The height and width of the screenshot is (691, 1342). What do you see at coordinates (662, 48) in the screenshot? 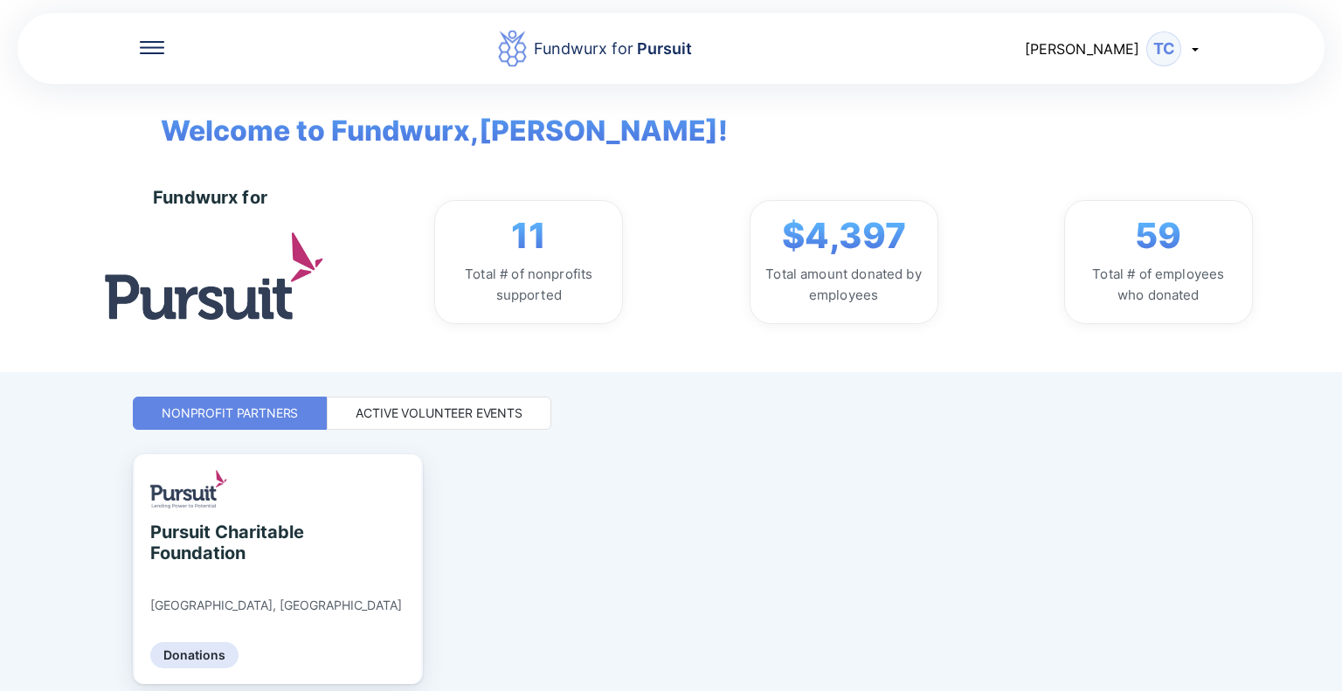
I see `span: Pursuit` at bounding box center [662, 48].